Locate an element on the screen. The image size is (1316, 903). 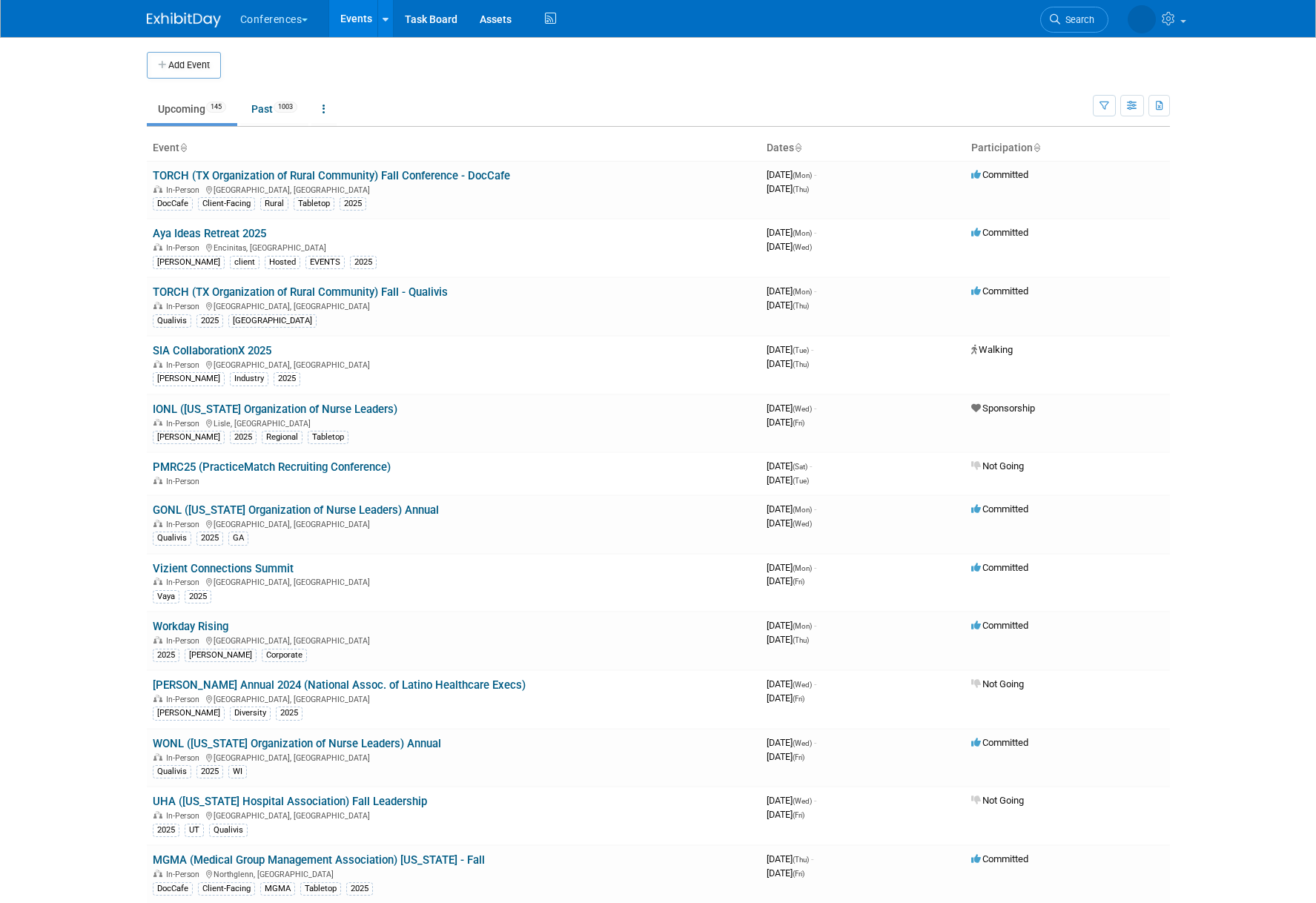
div: Hosted is located at coordinates (283, 262).